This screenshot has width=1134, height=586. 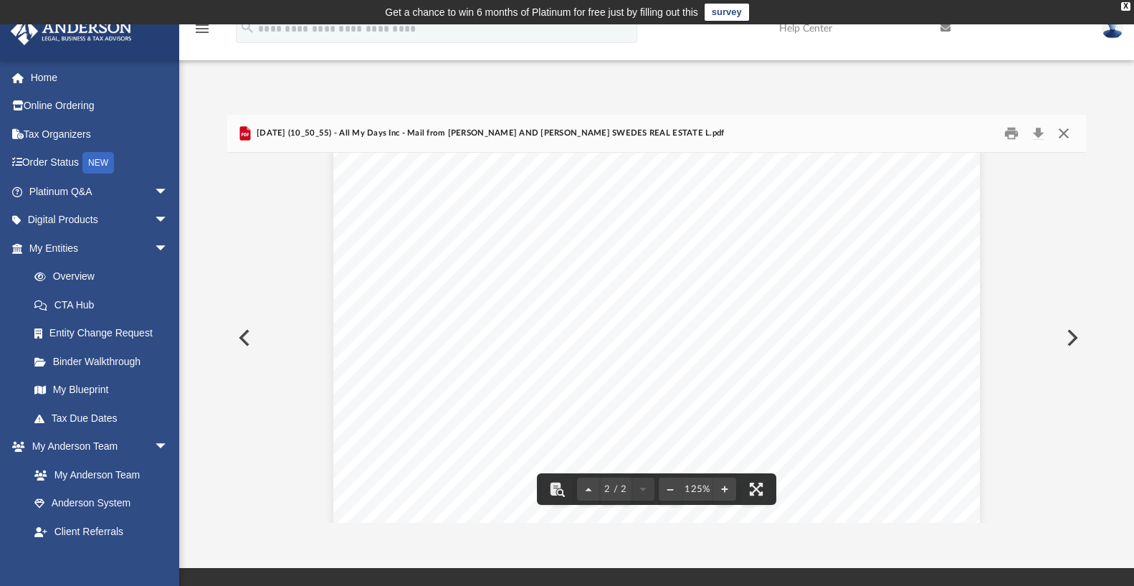 I want to click on button: Toggle findbar, so click(x=557, y=489).